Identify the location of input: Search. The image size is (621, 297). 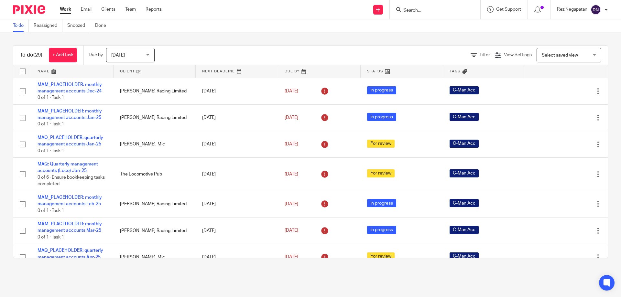
(432, 11).